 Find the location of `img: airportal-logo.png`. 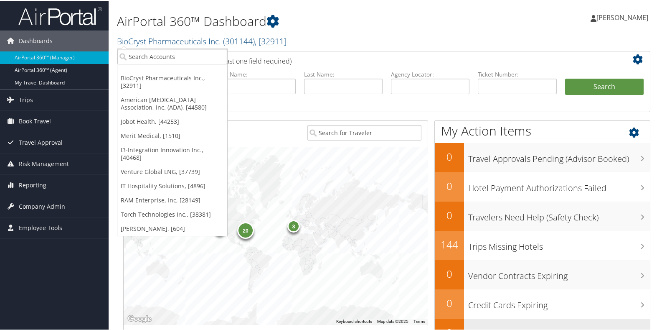

img: airportal-logo.png is located at coordinates (60, 15).